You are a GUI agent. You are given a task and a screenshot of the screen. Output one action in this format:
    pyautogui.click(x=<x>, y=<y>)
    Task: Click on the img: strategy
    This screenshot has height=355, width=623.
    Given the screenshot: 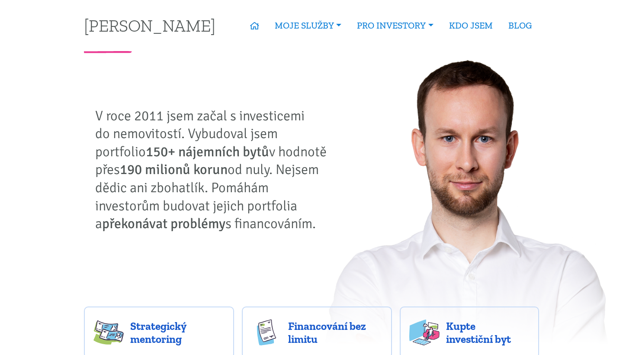 What is the action you would take?
    pyautogui.click(x=109, y=332)
    